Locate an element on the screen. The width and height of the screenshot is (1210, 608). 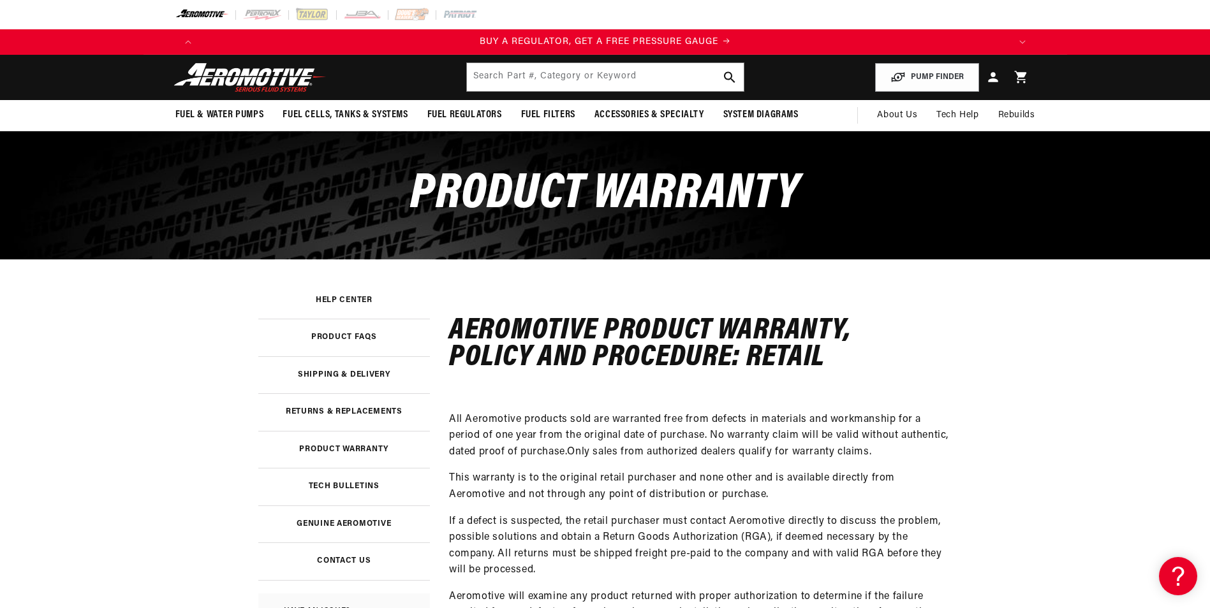
a: Help Center is located at coordinates (344, 300).